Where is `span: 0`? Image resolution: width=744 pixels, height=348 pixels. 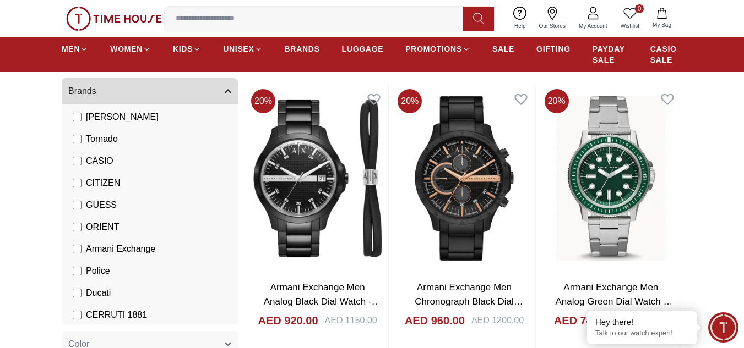
span: 0 is located at coordinates (639, 9).